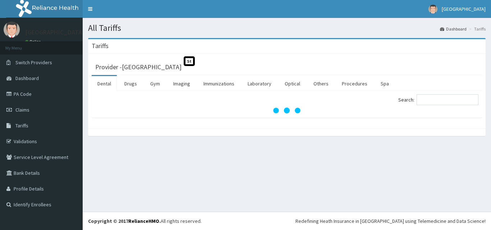  What do you see at coordinates (182, 84) in the screenshot?
I see `a: Imaging` at bounding box center [182, 84].